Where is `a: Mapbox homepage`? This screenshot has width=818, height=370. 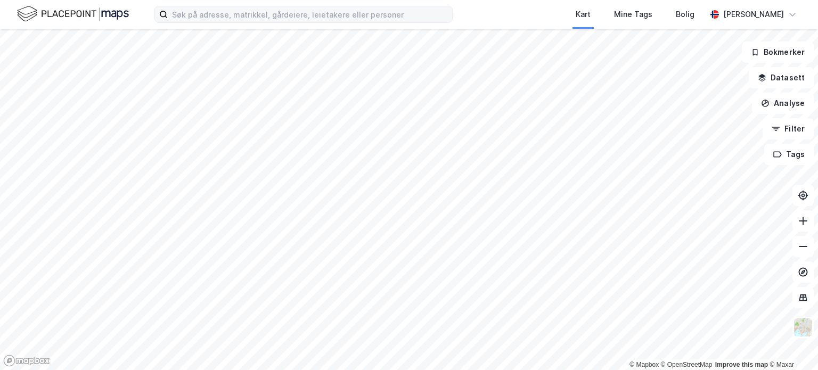
a: Mapbox homepage is located at coordinates (27, 361).